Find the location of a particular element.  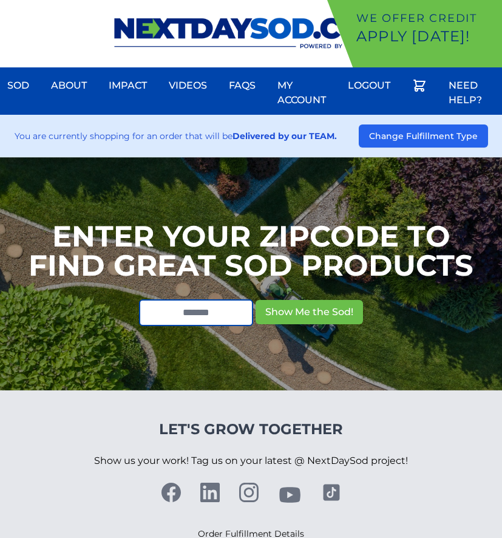

a: My Account is located at coordinates (302, 93).